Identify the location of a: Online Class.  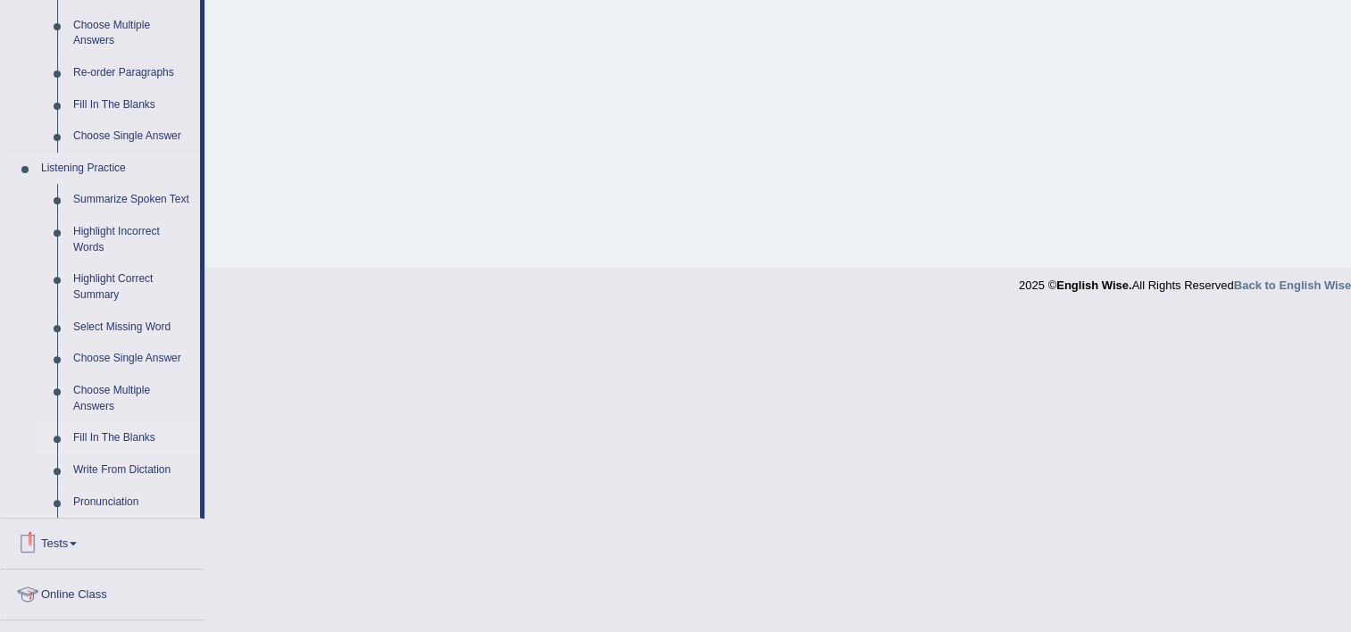
(103, 592).